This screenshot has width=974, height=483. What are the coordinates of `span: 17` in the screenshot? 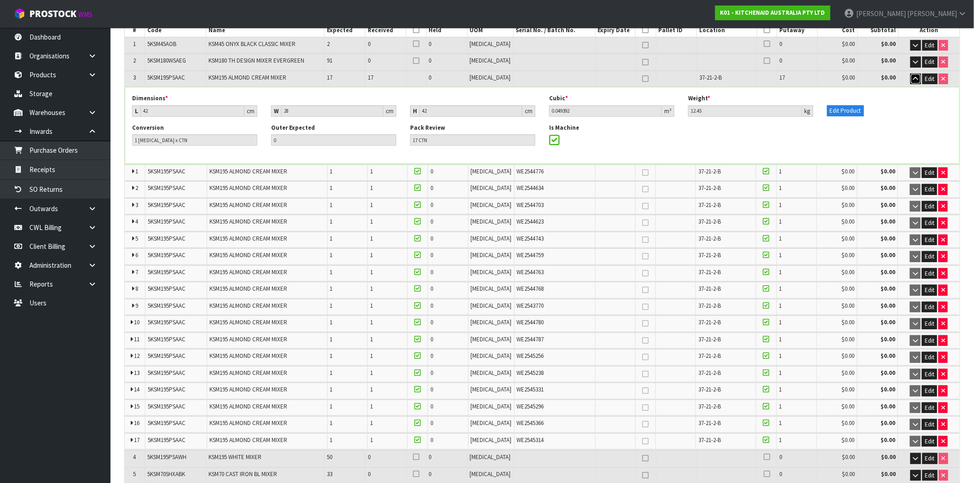 It's located at (137, 440).